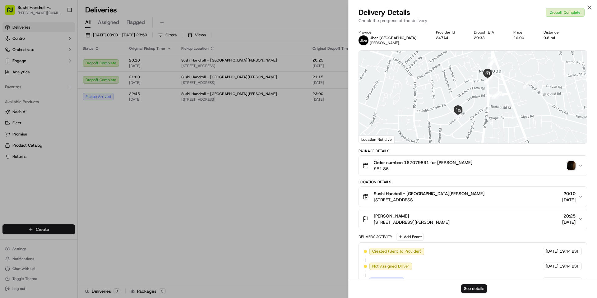 Image resolution: width=597 pixels, height=298 pixels. Describe the element at coordinates (387, 281) in the screenshot. I see `span: Assigned Driver` at that location.